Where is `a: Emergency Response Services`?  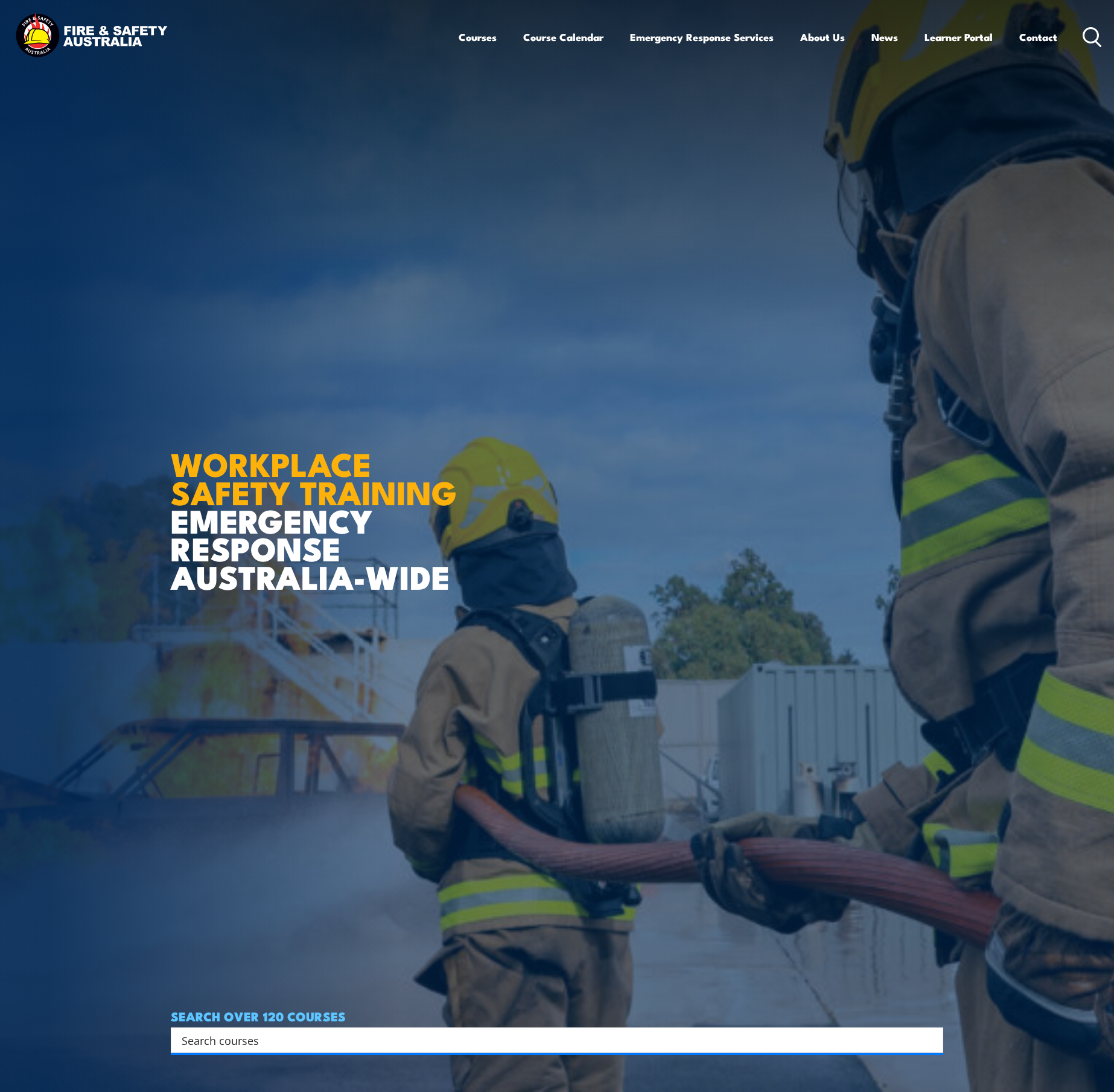 a: Emergency Response Services is located at coordinates (702, 37).